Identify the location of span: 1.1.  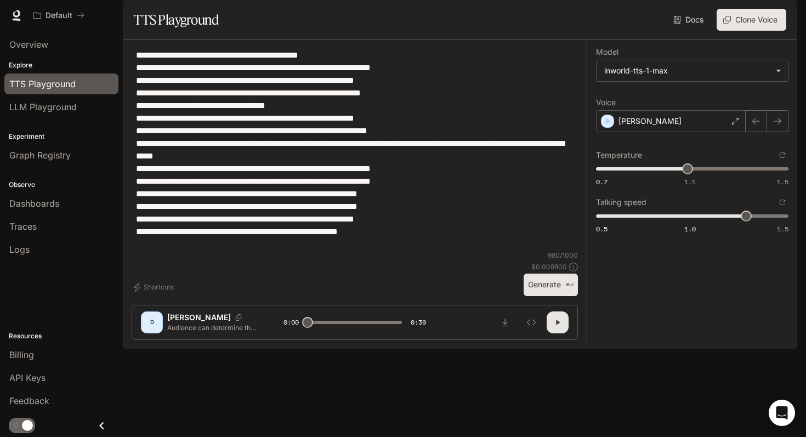
(689, 181).